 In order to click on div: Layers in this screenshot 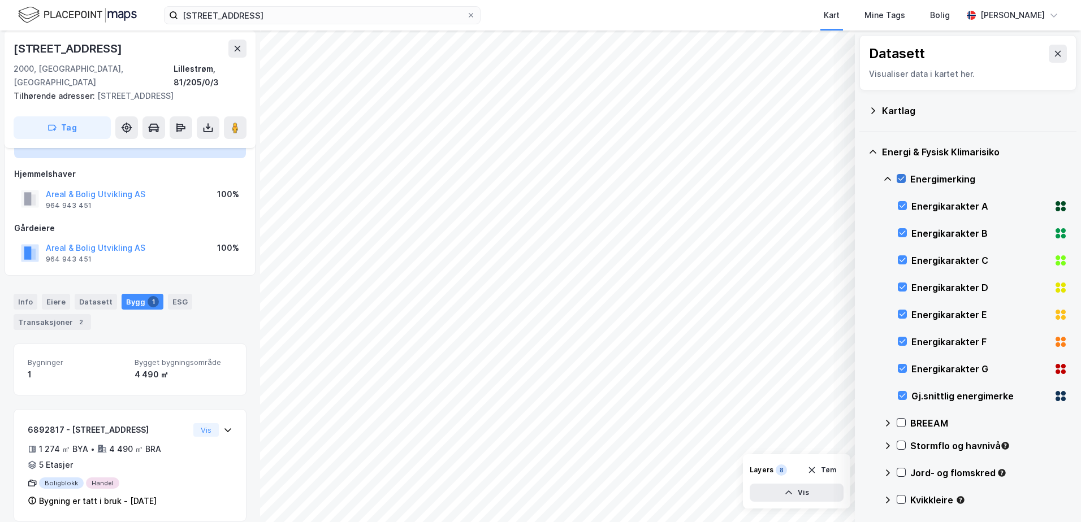, I will do `click(761, 470)`.